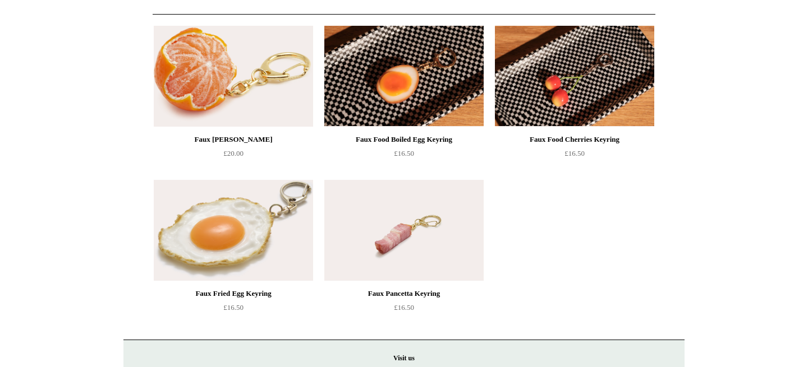 The width and height of the screenshot is (808, 367). I want to click on img: Faux Food Cherries Keyring, so click(574, 76).